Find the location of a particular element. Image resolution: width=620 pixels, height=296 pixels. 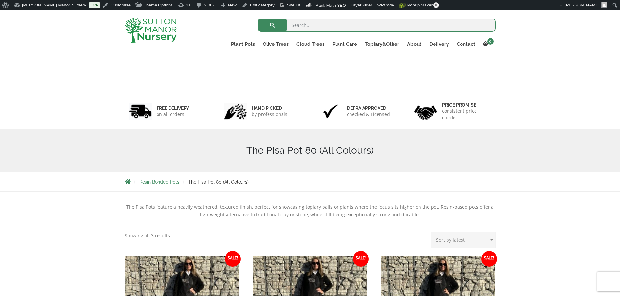

h6: FREE DELIVERY is located at coordinates (173, 108).